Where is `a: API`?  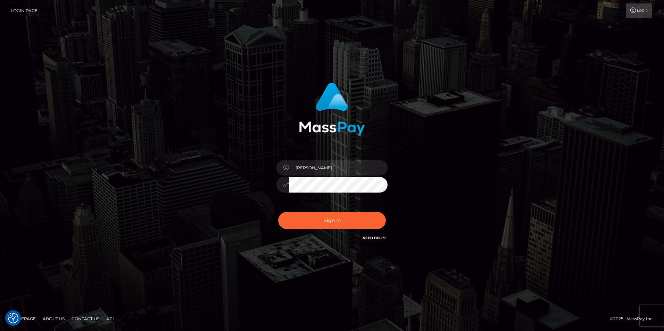 a: API is located at coordinates (110, 319).